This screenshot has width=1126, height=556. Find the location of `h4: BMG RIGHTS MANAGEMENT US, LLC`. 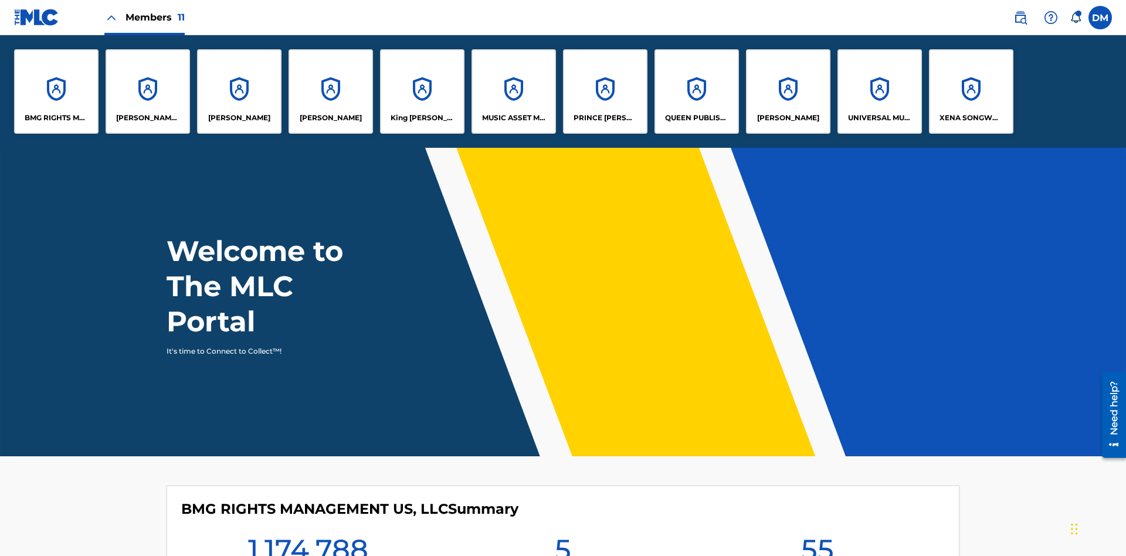

h4: BMG RIGHTS MANAGEMENT US, LLC is located at coordinates (350, 509).